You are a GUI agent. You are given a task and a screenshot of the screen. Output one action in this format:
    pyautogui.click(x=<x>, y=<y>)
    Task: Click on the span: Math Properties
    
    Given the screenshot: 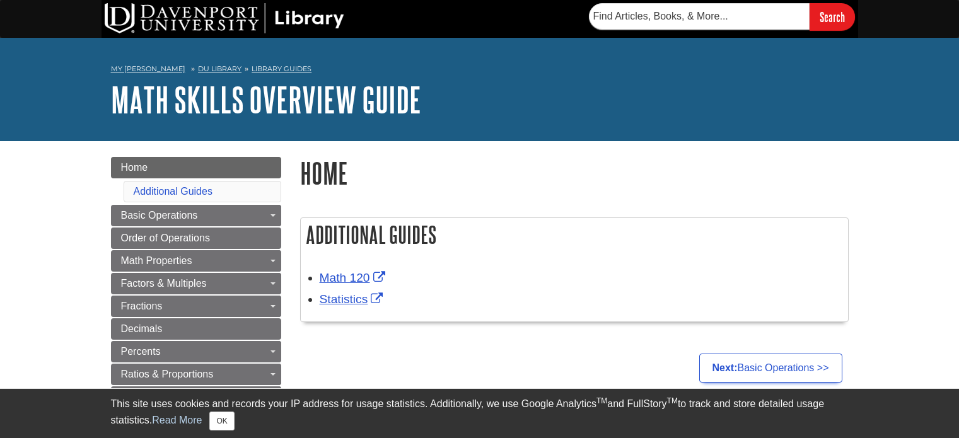 What is the action you would take?
    pyautogui.click(x=156, y=260)
    